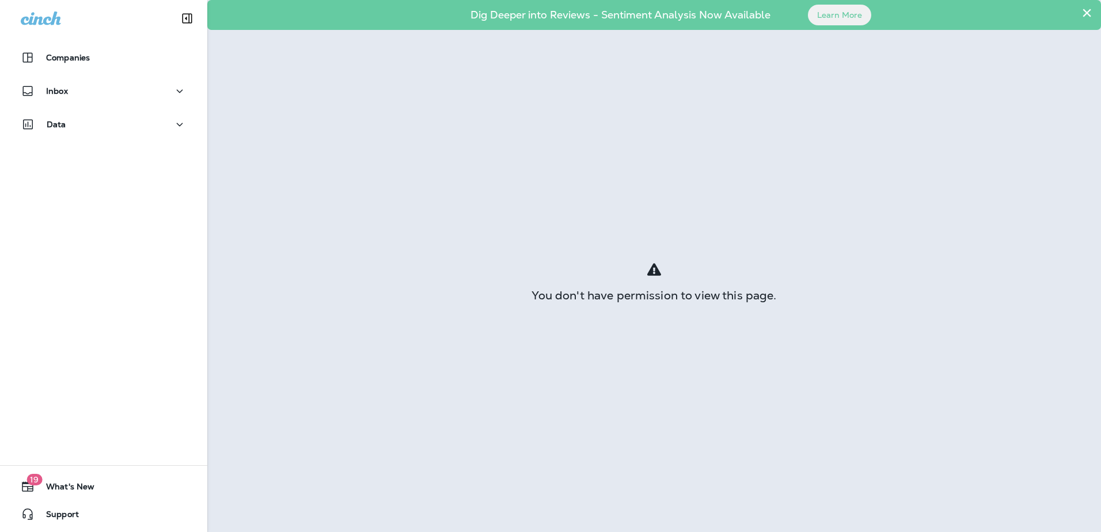  I want to click on button: Close, so click(1087, 13).